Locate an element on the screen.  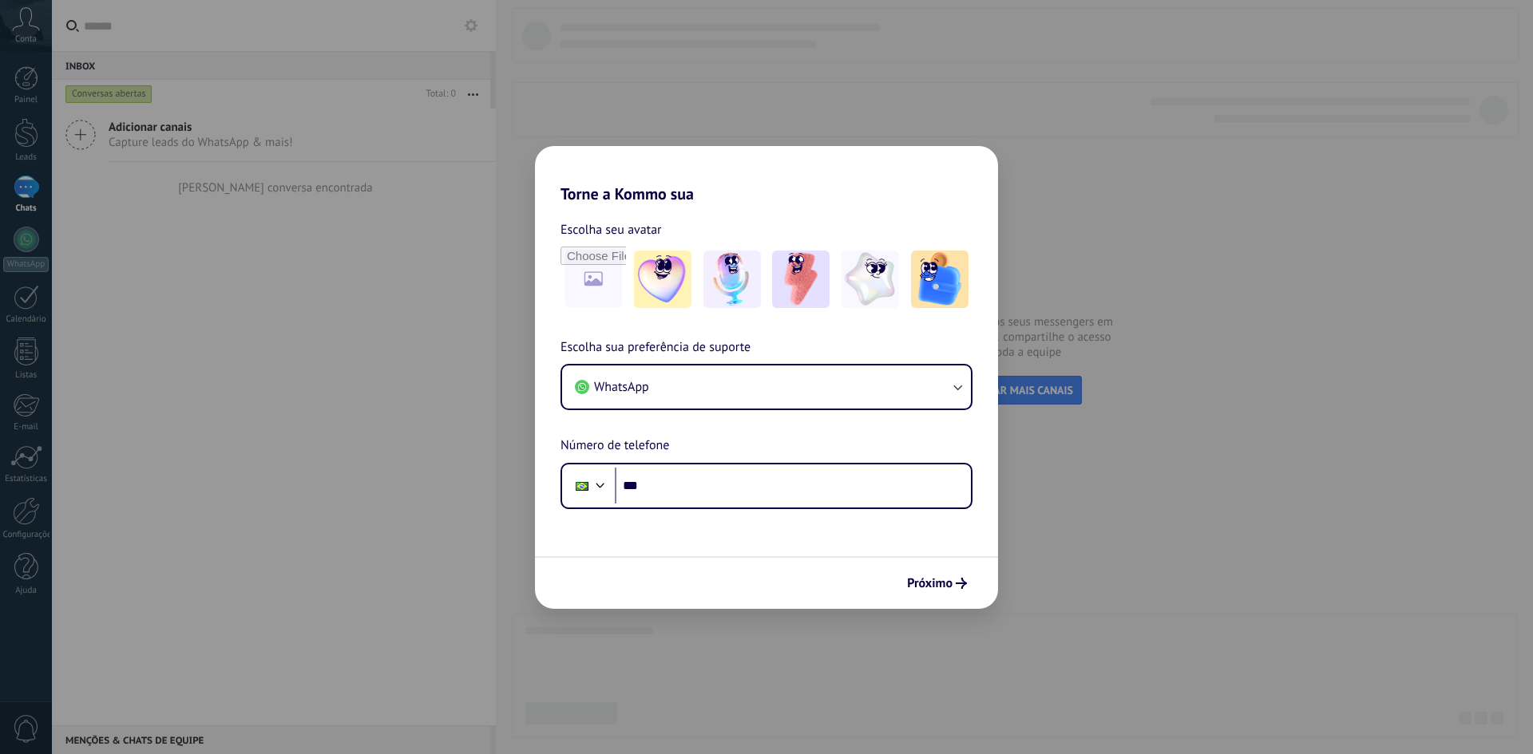
span: Próximo is located at coordinates (929, 584).